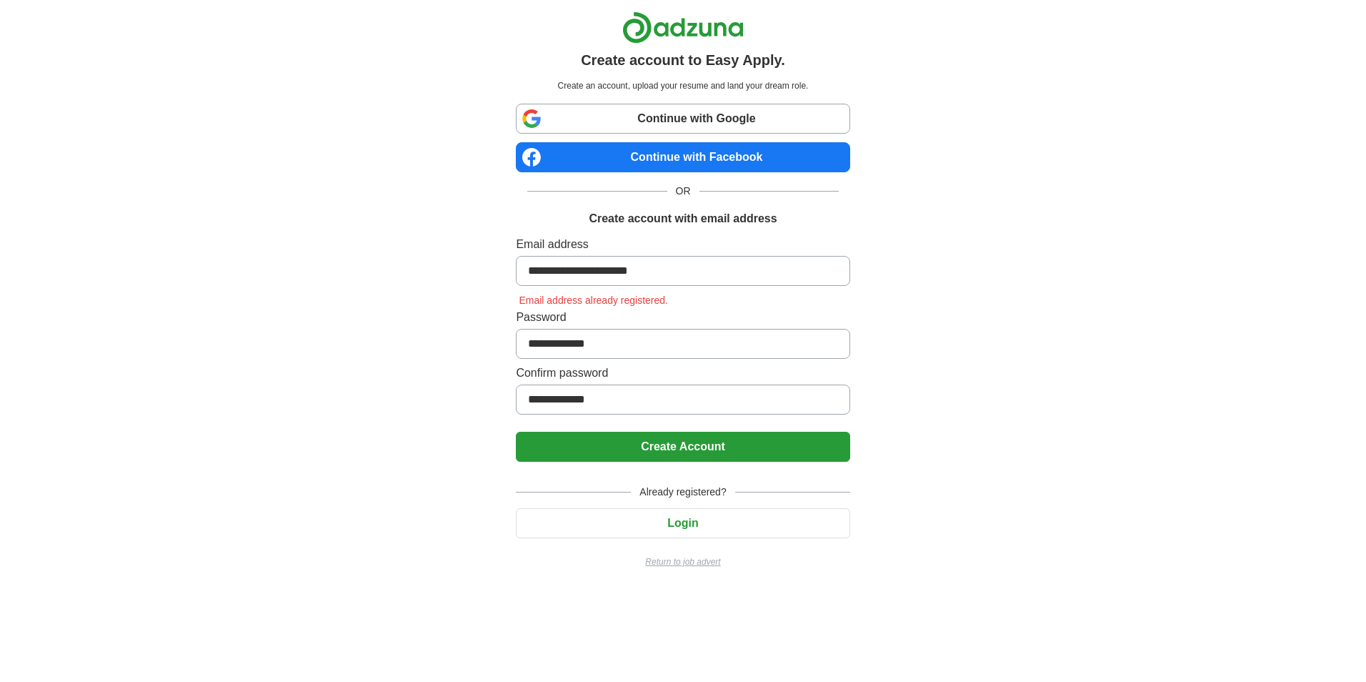 Image resolution: width=1366 pixels, height=682 pixels. What do you see at coordinates (682, 219) in the screenshot?
I see `h1: Create account with email address` at bounding box center [682, 219].